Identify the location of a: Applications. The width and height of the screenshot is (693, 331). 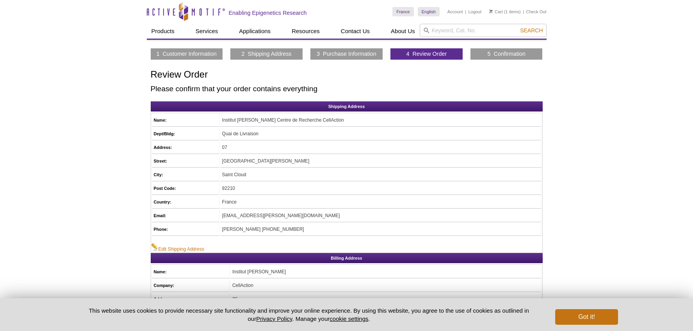
(254, 31).